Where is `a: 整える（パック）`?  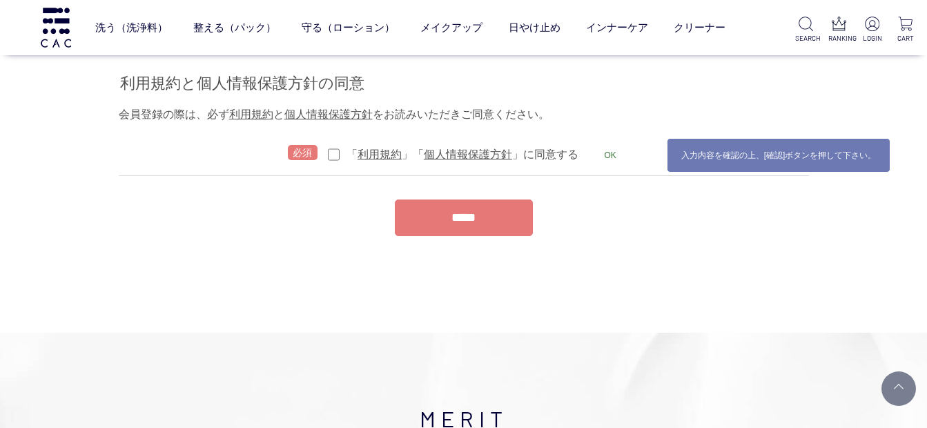
a: 整える（パック） is located at coordinates (235, 27).